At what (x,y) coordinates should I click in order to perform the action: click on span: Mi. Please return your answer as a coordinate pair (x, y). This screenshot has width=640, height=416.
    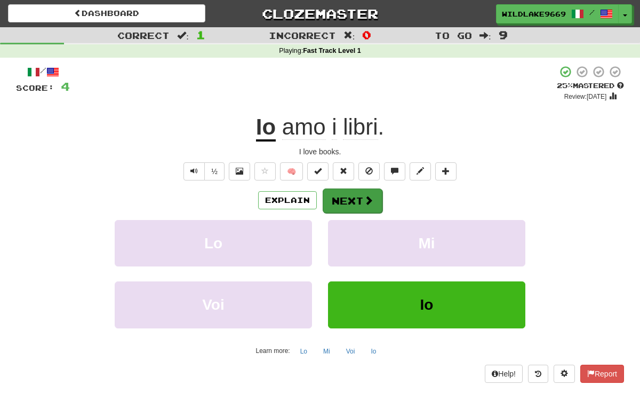
    Looking at the image, I should click on (426, 243).